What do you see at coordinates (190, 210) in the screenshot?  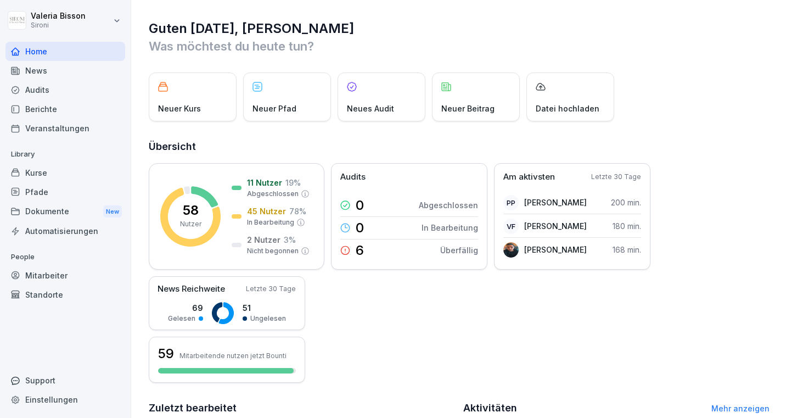 I see `p: 58` at bounding box center [190, 210].